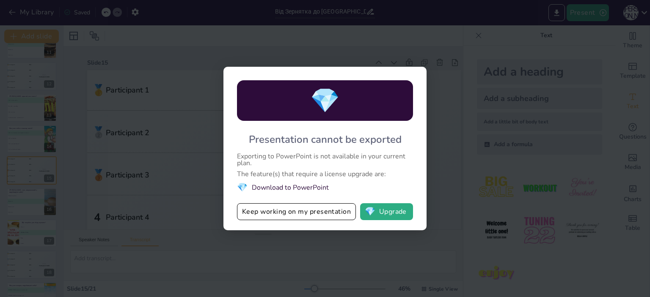  I want to click on button: diamondUpgrade, so click(386, 212).